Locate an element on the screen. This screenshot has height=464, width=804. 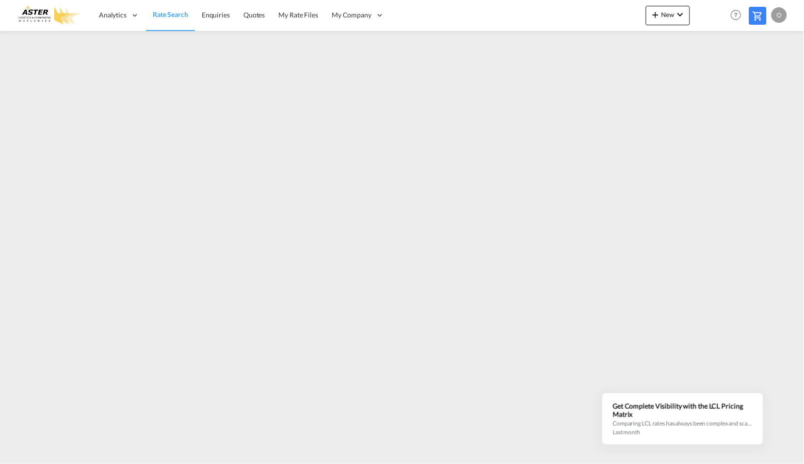
div: Help is located at coordinates (738, 16).